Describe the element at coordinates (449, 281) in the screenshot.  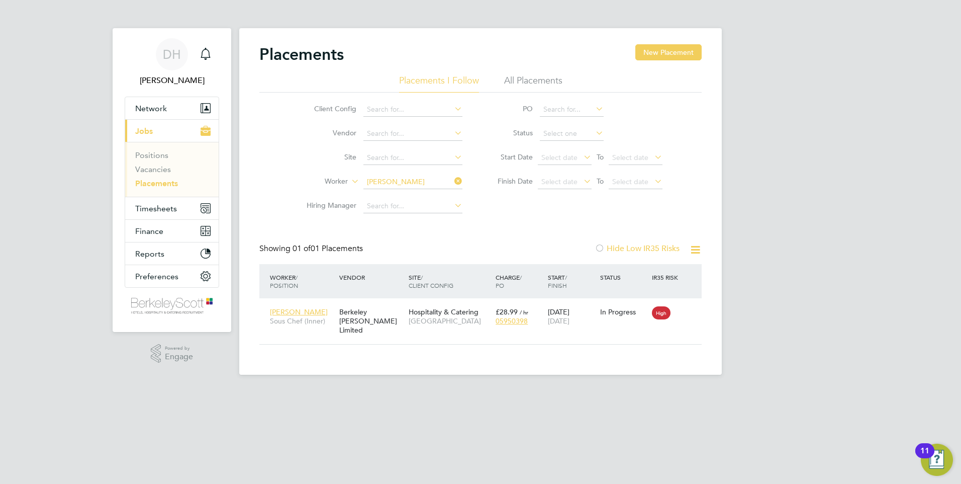
I see `div: Site` at that location.